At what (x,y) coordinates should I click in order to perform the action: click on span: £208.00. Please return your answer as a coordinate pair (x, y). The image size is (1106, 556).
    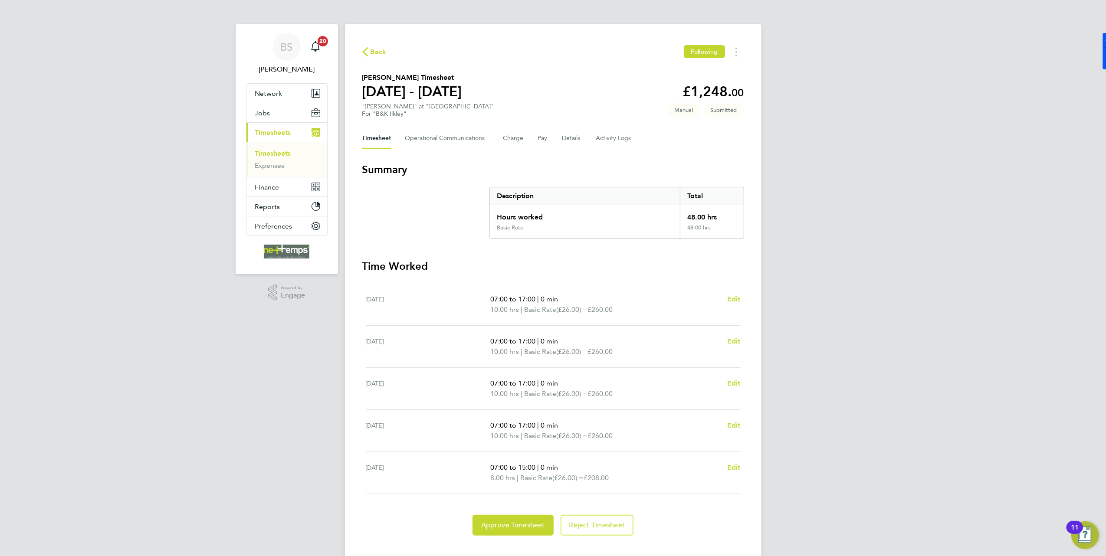
    Looking at the image, I should click on (596, 478).